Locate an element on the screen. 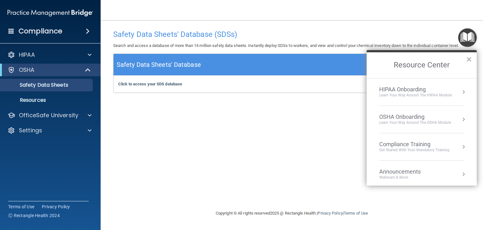  p: OfficeSafe University is located at coordinates (48, 115).